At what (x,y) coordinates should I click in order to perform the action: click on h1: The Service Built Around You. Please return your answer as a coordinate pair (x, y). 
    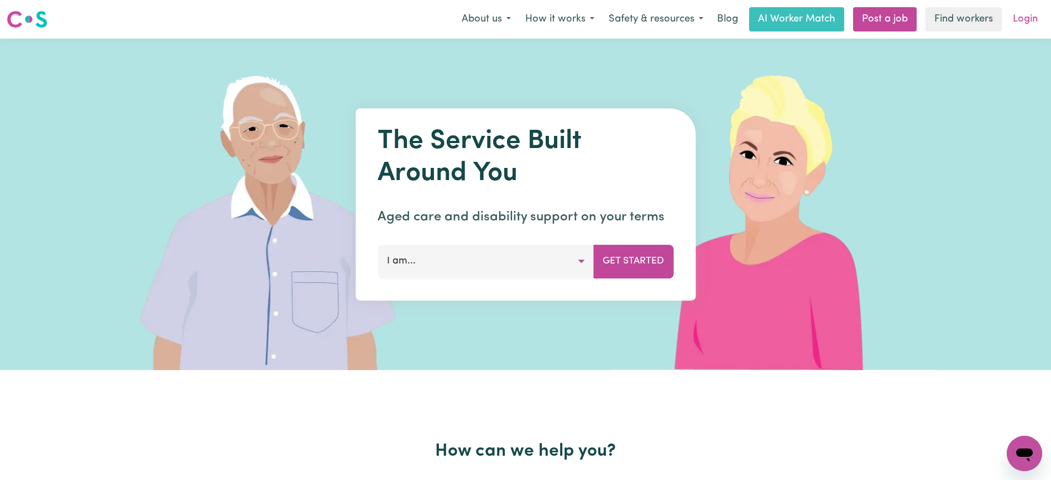
    Looking at the image, I should click on (525, 158).